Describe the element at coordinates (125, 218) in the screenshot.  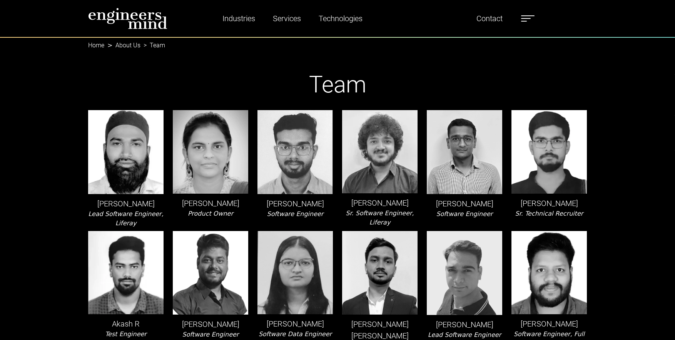
I see `i: Lead Software Engineer, Liferay` at that location.